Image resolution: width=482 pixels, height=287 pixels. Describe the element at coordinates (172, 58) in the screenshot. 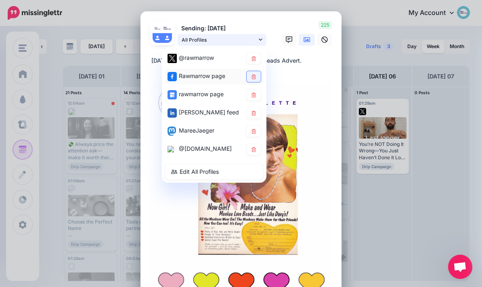

I see `img: twitter-square.png` at that location.